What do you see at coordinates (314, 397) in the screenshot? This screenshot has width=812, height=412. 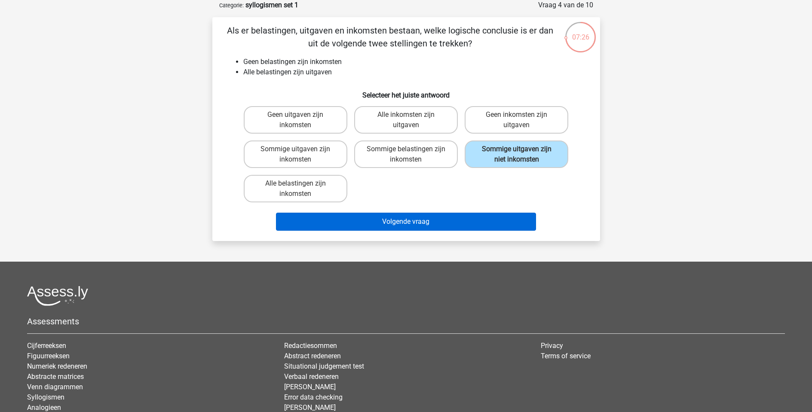 I see `a: Error data checking` at bounding box center [314, 397].